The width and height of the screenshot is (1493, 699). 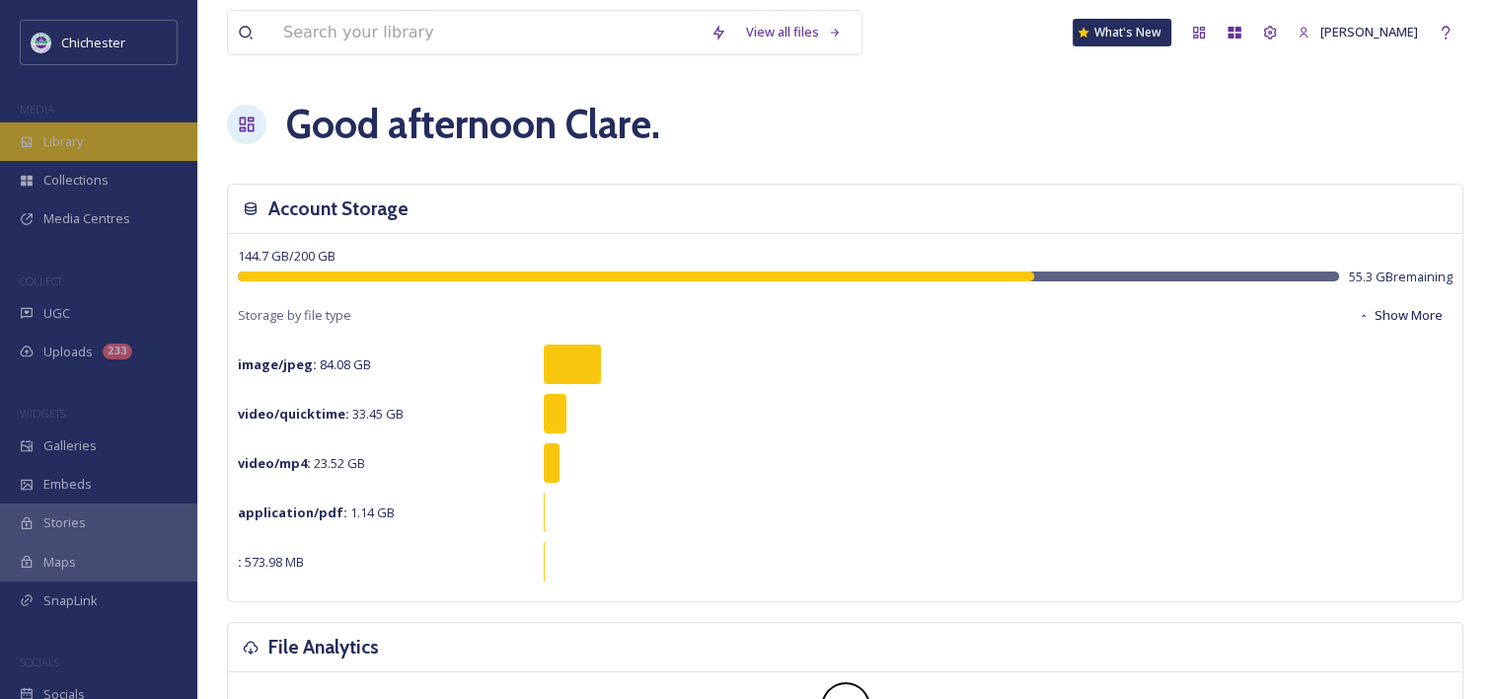 I want to click on div: 233, so click(x=117, y=351).